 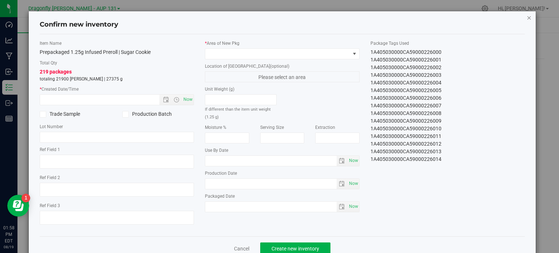 I want to click on div: 1A405030000CA59000226011, so click(x=448, y=136).